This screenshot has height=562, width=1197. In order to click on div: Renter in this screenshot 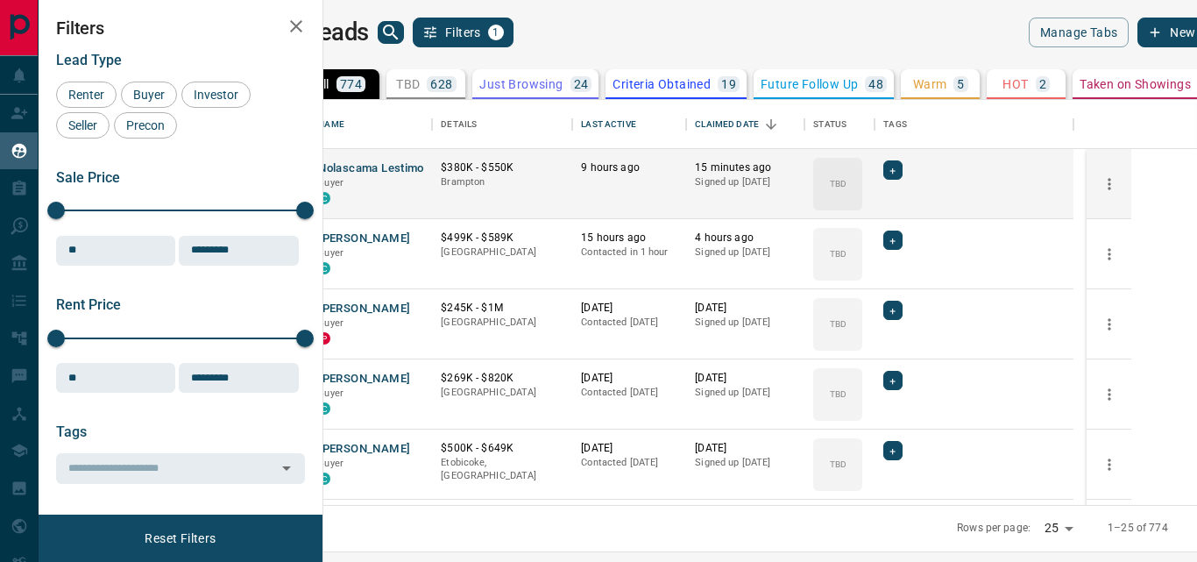, I will do `click(86, 95)`.